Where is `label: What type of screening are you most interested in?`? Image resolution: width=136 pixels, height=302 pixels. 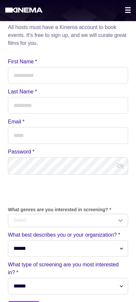 label: What type of screening are you most interested in? is located at coordinates (66, 269).